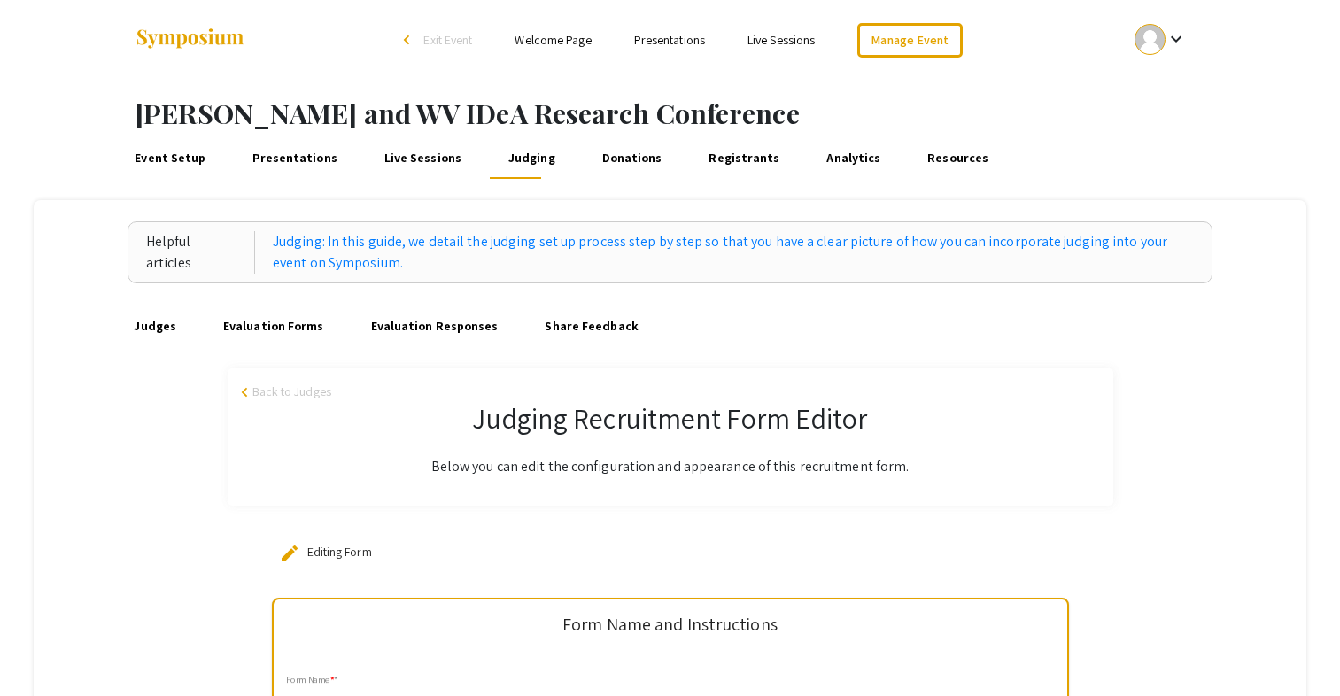 The width and height of the screenshot is (1340, 696). Describe the element at coordinates (854, 158) in the screenshot. I see `a: Analytics` at that location.